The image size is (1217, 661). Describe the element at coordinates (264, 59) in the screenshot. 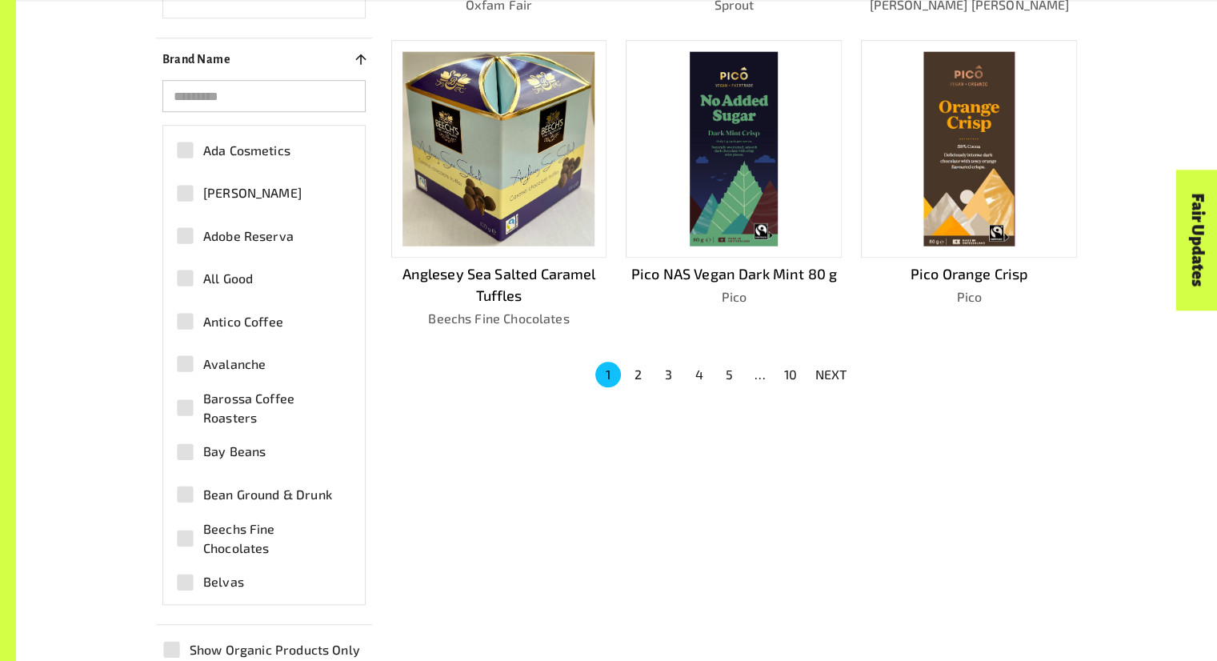

I see `button: Brand Name` at that location.